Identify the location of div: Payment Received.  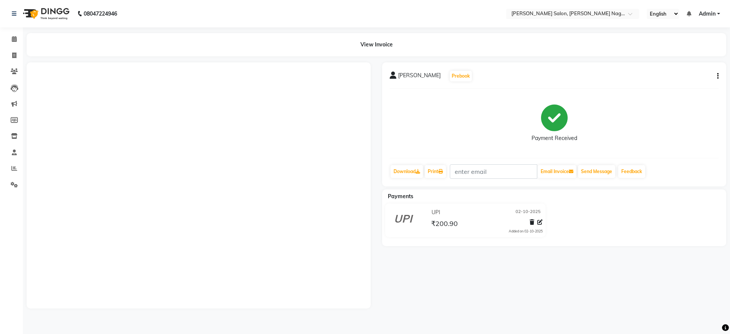
(555, 138).